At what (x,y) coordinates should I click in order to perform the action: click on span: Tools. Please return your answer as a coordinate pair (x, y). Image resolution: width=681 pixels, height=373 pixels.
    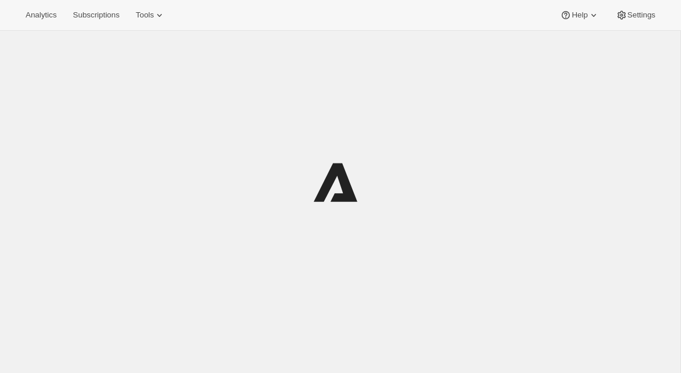
    Looking at the image, I should click on (144, 15).